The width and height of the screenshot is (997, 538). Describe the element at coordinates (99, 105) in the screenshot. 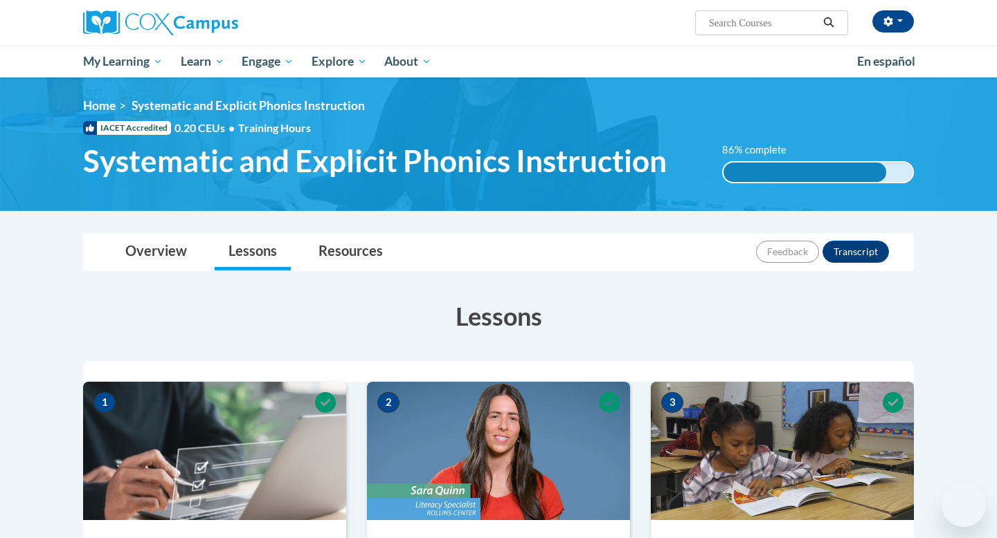

I see `a: Home` at that location.